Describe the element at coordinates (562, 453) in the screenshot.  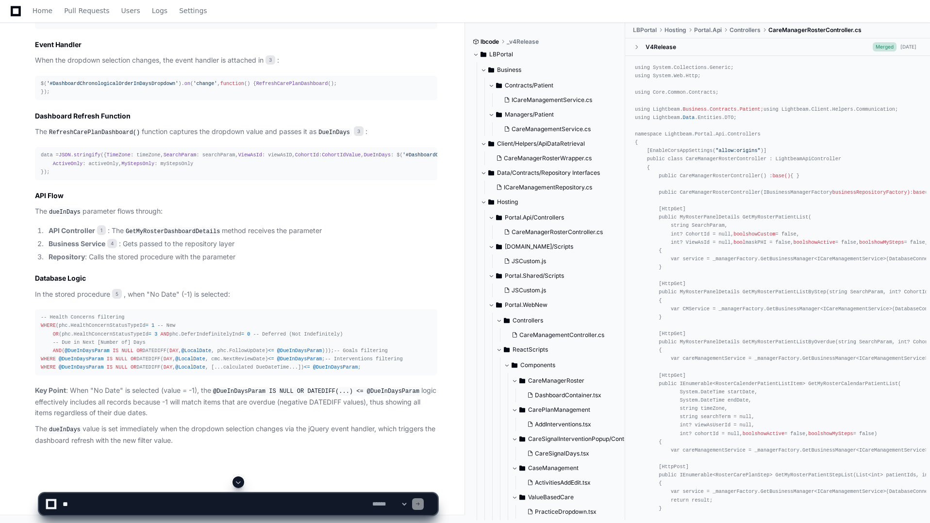
I see `span: CareSignalDays.tsx` at that location.